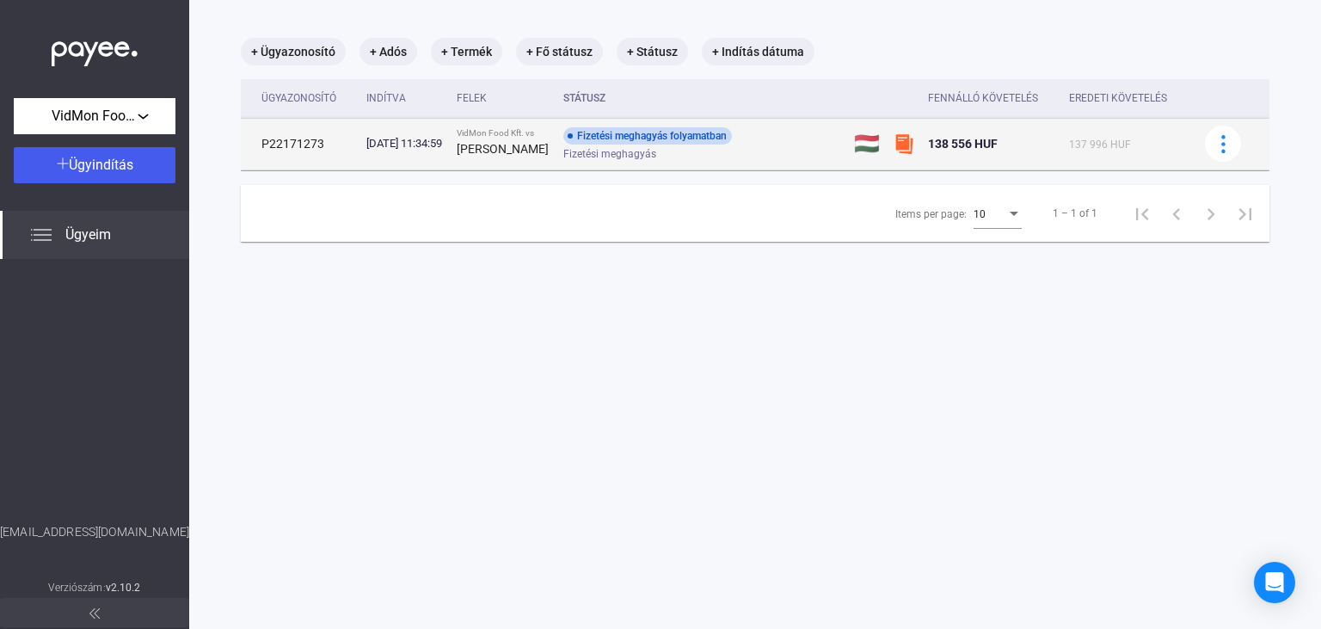 The height and width of the screenshot is (629, 1321). What do you see at coordinates (1223, 144) in the screenshot?
I see `img: more-blue` at bounding box center [1223, 144].